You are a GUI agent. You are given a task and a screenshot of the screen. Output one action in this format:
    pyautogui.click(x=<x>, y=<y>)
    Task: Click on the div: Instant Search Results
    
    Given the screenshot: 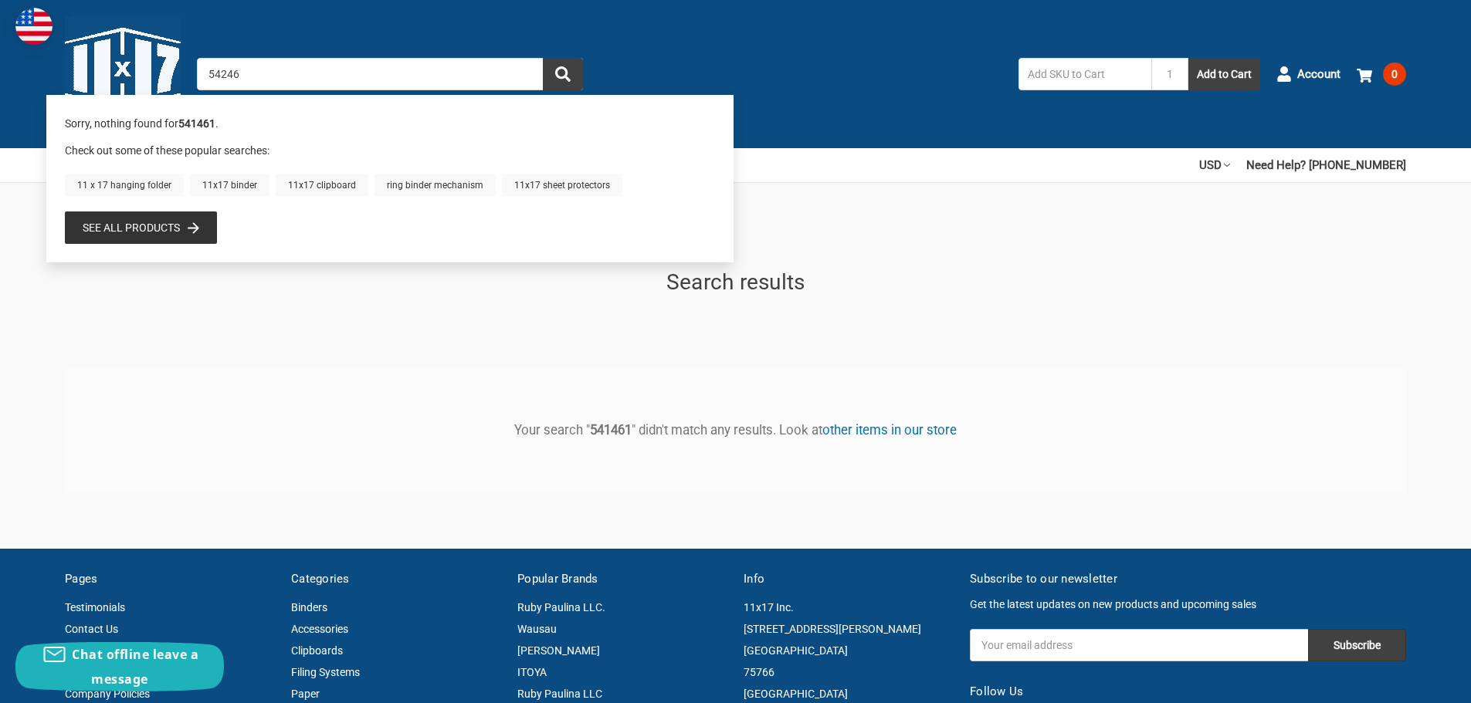 What is the action you would take?
    pyautogui.click(x=390, y=178)
    